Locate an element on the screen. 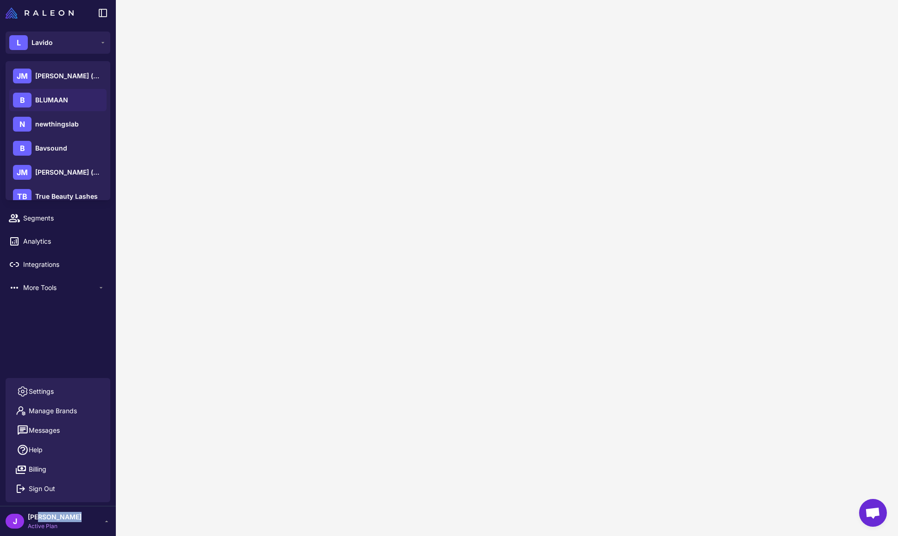 The width and height of the screenshot is (898, 536). a: Raleon Logo is located at coordinates (41, 13).